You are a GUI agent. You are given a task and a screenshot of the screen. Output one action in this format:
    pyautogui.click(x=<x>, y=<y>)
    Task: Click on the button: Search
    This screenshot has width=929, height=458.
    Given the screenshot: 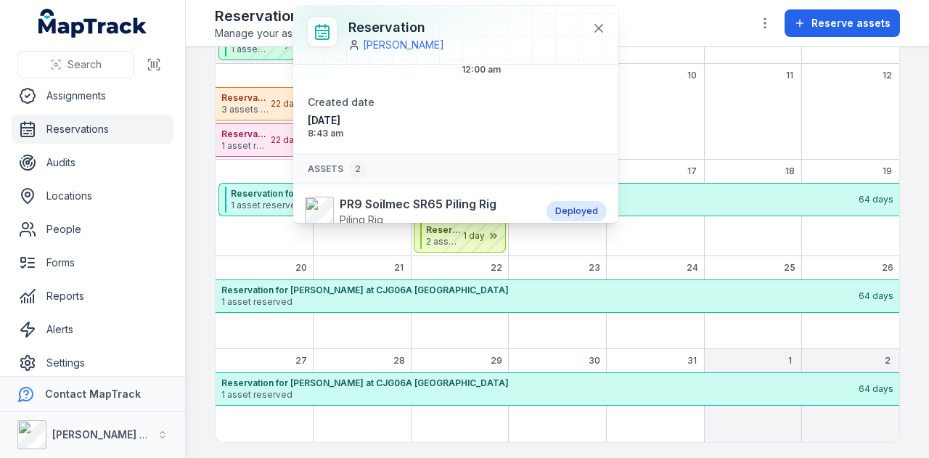 What is the action you would take?
    pyautogui.click(x=75, y=65)
    